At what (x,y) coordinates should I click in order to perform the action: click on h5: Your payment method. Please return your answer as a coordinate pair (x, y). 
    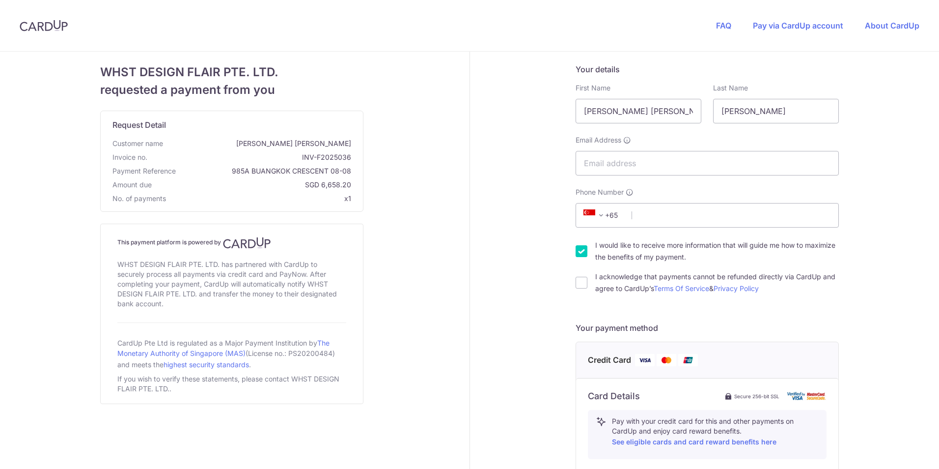
    Looking at the image, I should click on (707, 328).